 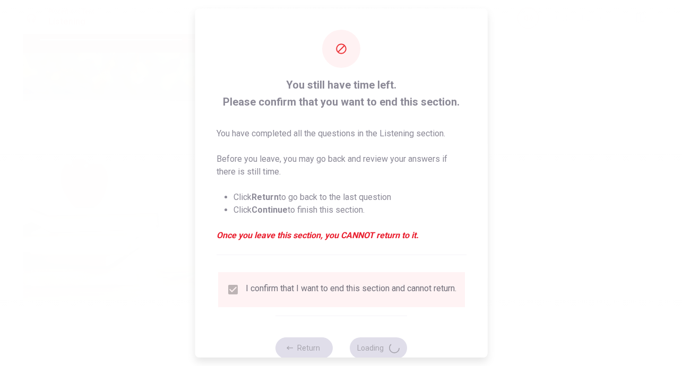 What do you see at coordinates (264, 197) in the screenshot?
I see `strong: Return` at bounding box center [264, 197].